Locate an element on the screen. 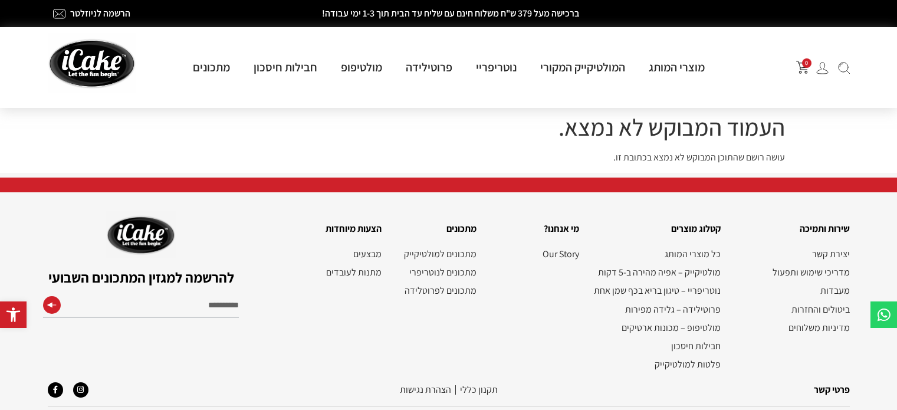 The width and height of the screenshot is (897, 410). a: המולטיקייק המקורי is located at coordinates (583, 67).